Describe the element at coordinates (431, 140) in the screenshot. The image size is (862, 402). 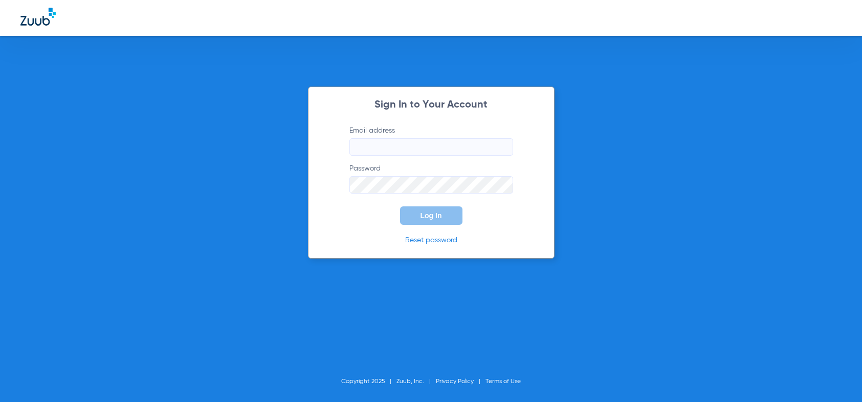
I see `label: Email address` at that location.